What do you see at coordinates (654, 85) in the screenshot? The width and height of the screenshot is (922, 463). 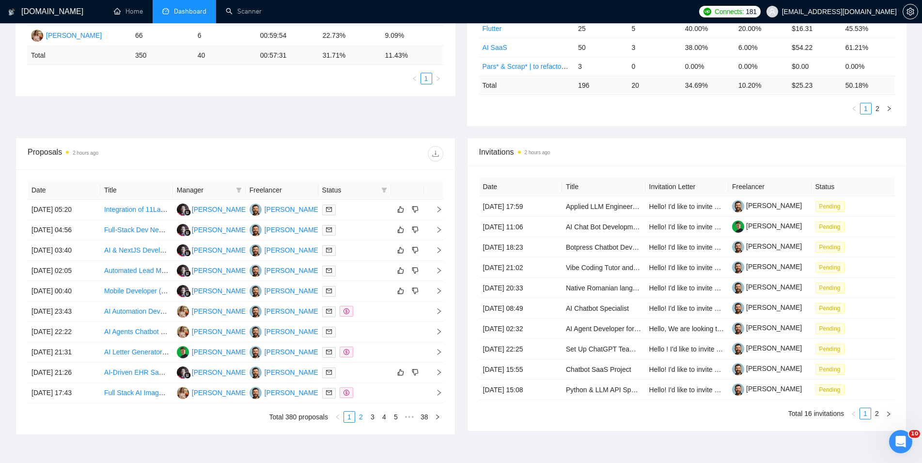 I see `td: 20` at bounding box center [654, 85].